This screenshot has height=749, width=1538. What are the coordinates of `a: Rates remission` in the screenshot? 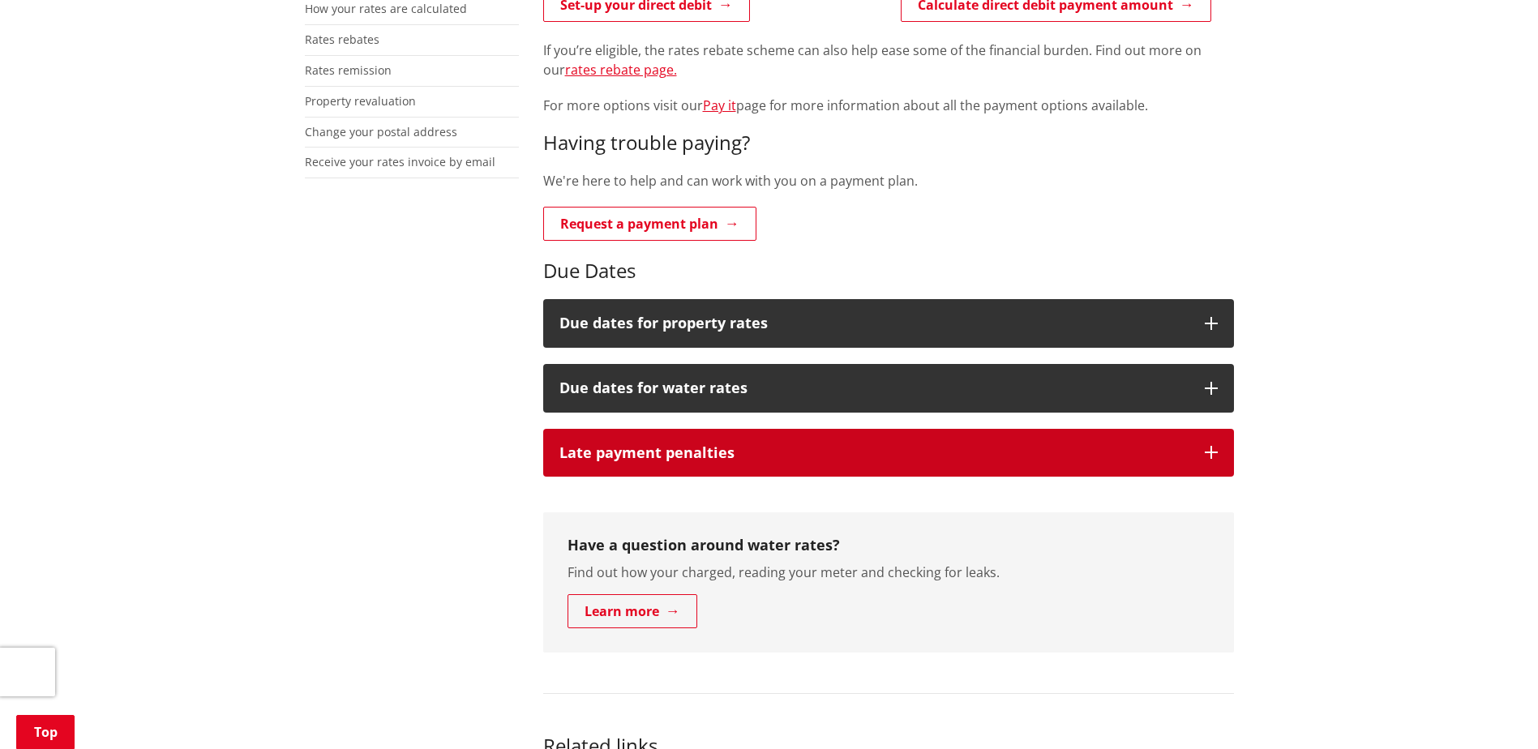 It's located at (348, 70).